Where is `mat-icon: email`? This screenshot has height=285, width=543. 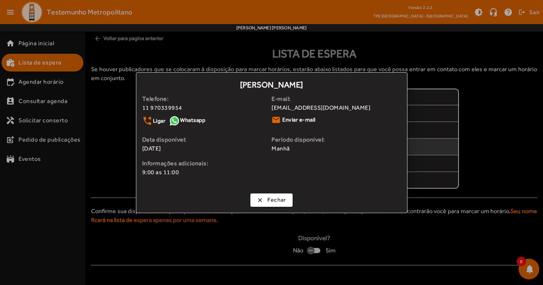 mat-icon: email is located at coordinates (276, 120).